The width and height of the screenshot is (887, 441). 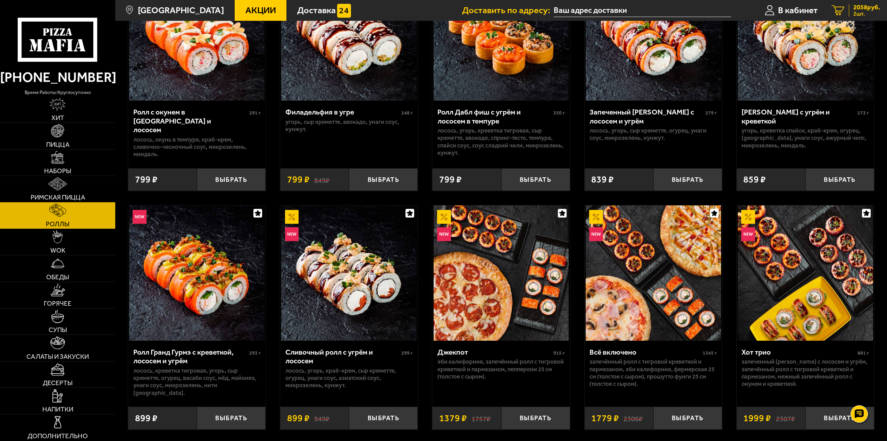 I want to click on s: 949 ₽, so click(x=322, y=418).